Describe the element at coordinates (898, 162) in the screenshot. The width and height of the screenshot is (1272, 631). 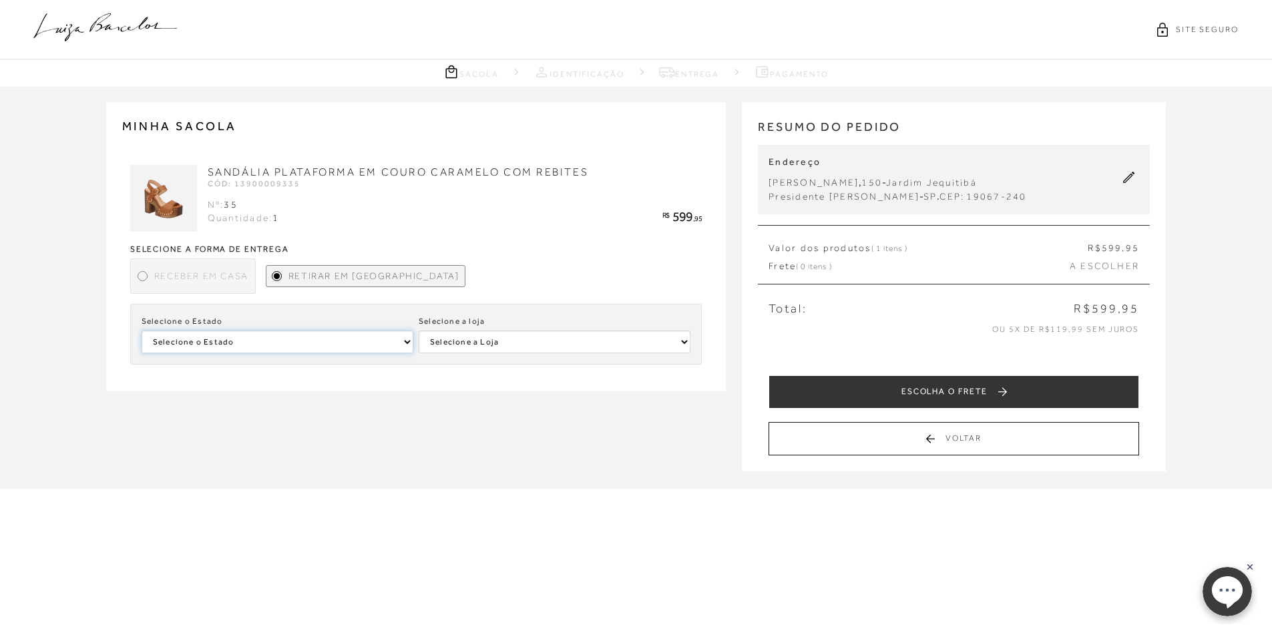
I see `p: Endereço` at that location.